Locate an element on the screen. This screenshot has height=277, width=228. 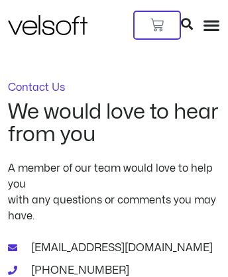
p: A member of our team would love to help you with any questions or comments you may have. is located at coordinates (114, 192).